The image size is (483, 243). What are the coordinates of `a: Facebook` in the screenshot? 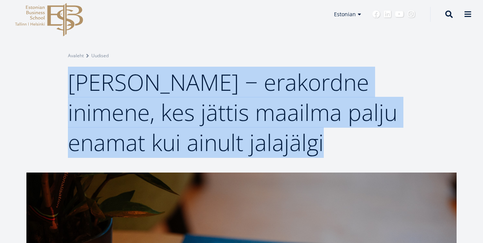 It's located at (376, 14).